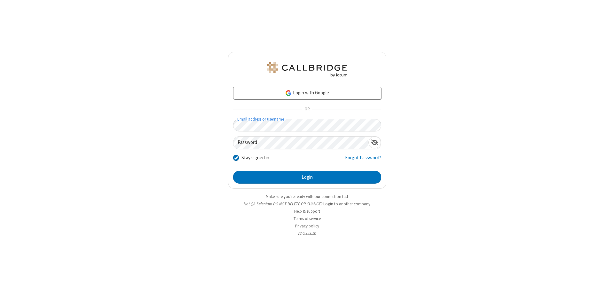 Image resolution: width=614 pixels, height=293 pixels. Describe the element at coordinates (347, 204) in the screenshot. I see `button: Login to another company` at that location.